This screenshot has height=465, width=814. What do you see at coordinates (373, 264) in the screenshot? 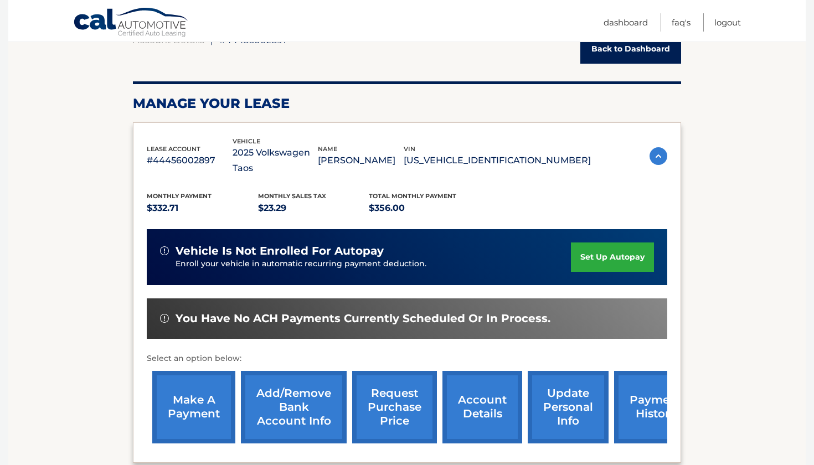
I see `p: Enroll your vehicle in automatic recurring payment deduction.` at bounding box center [373, 264].